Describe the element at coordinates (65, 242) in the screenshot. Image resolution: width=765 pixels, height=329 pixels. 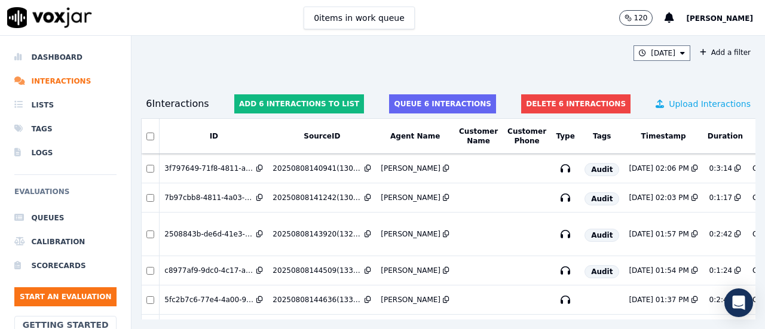
I see `a: Calibration` at that location.